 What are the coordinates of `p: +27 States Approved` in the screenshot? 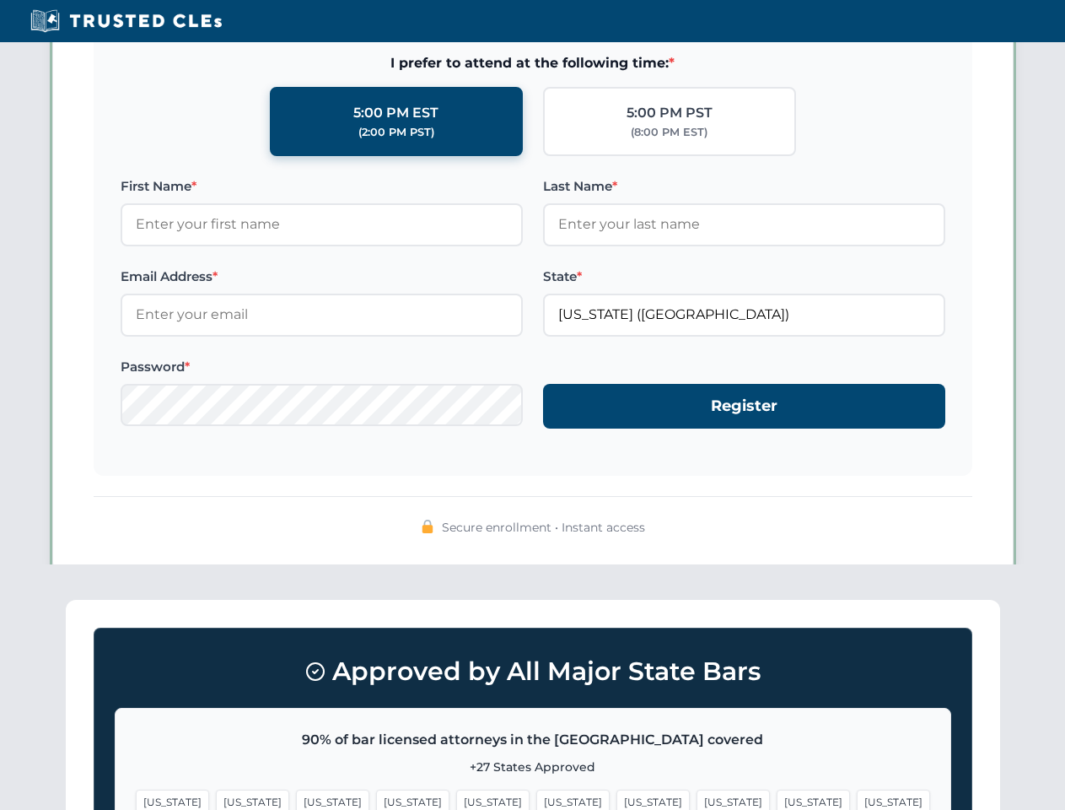 It's located at (533, 767).